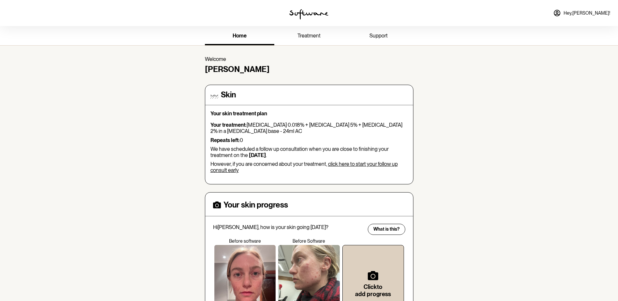 The image size is (618, 301). What do you see at coordinates (228, 95) in the screenshot?
I see `h4: Skin` at bounding box center [228, 95].